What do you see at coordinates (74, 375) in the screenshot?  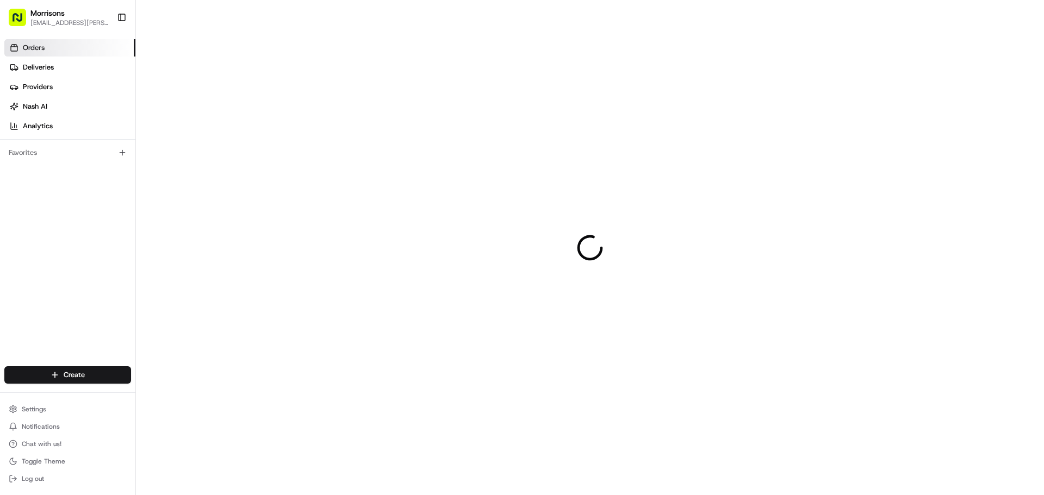 I see `span: Create` at bounding box center [74, 375].